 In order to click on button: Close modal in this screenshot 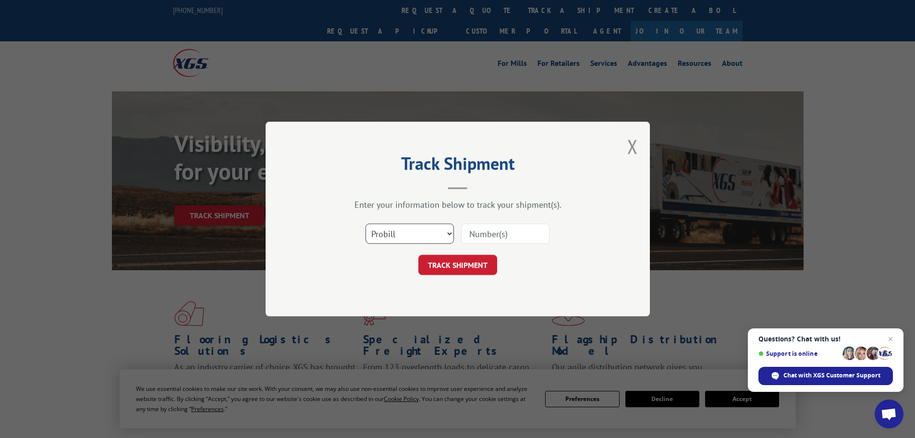, I will do `click(633, 146)`.